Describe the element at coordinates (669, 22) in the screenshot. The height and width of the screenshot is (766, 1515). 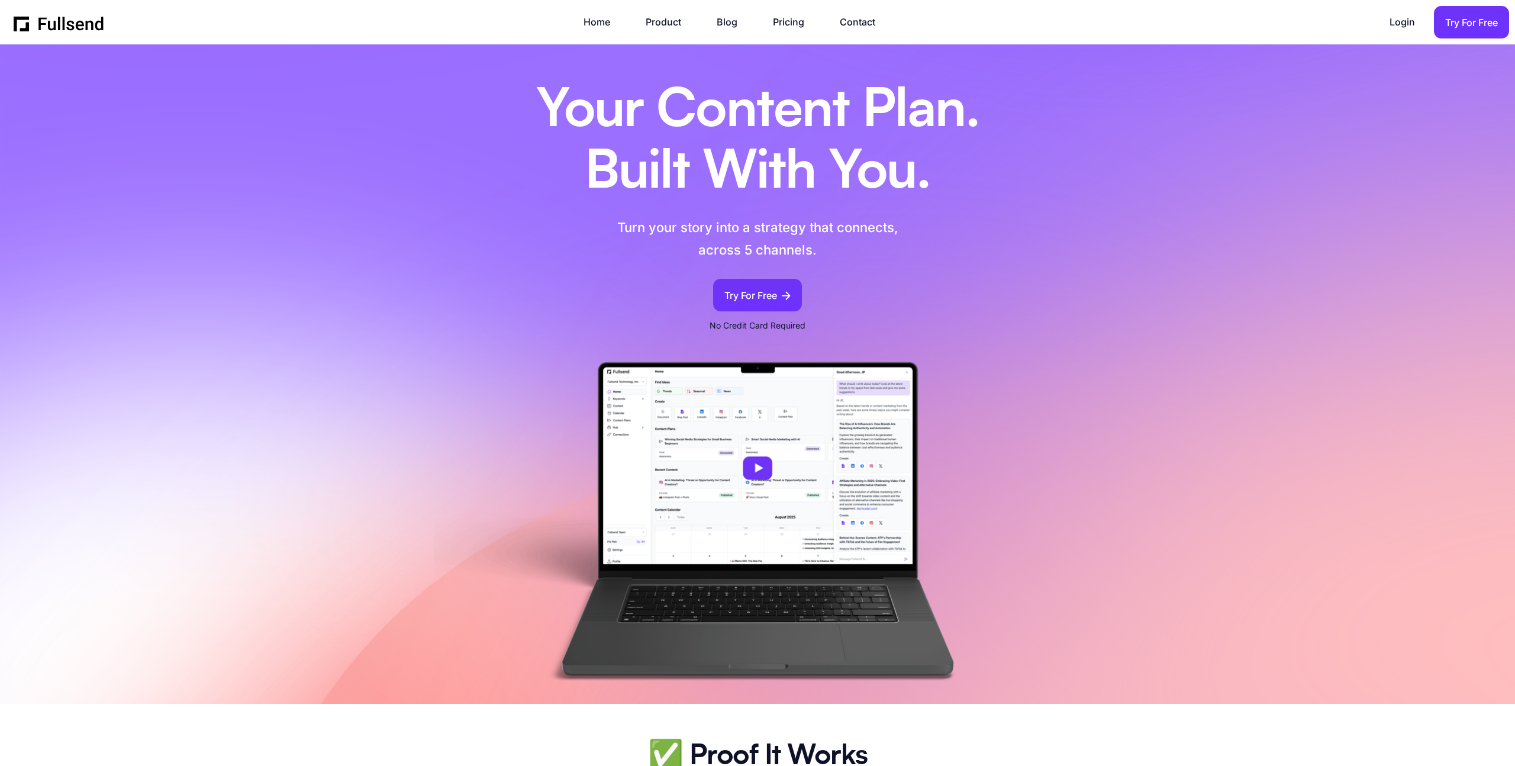
I see `a: Product` at that location.